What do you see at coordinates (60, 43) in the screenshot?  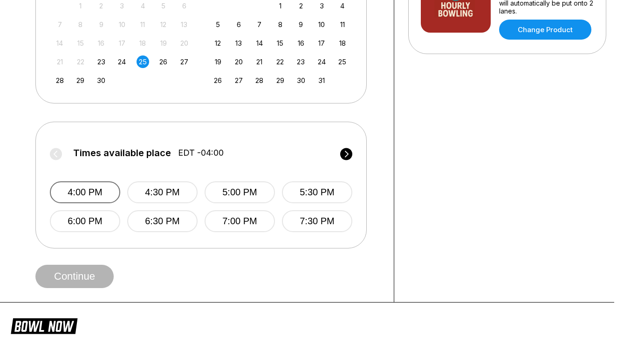 I see `div: Not available Sunday, September 14th, 2025` at bounding box center [60, 43].